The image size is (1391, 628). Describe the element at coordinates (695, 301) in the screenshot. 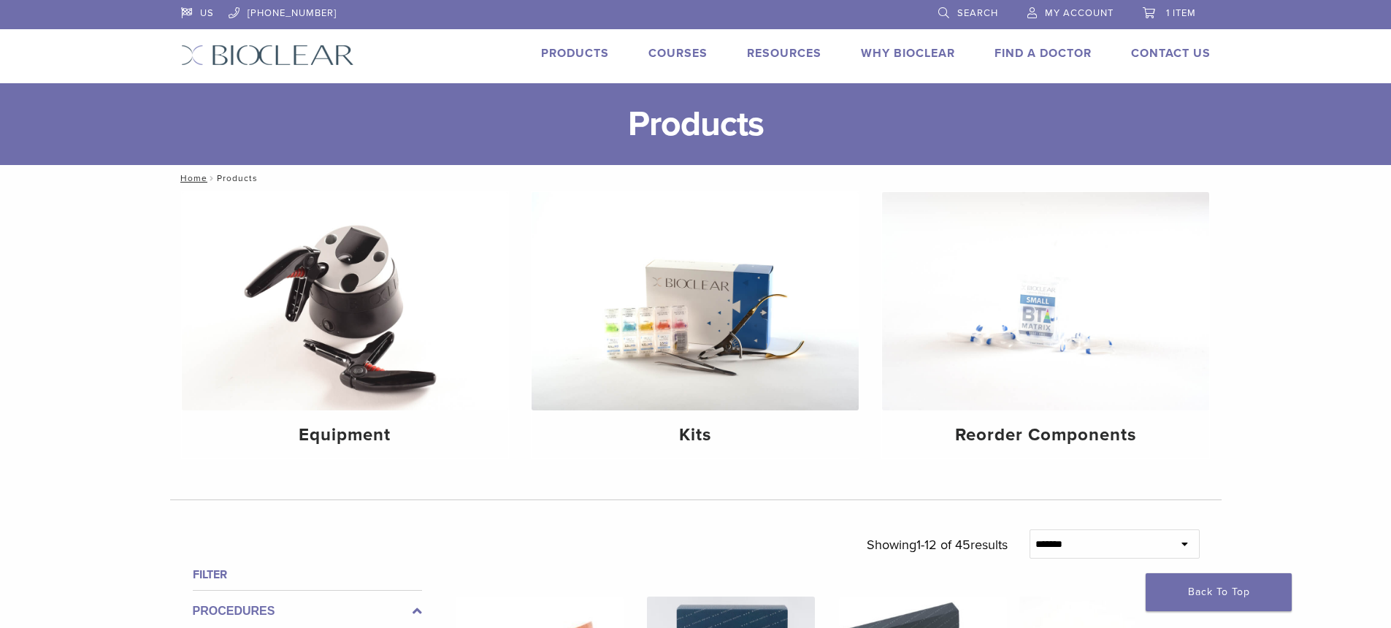

I see `img: Kits` at that location.